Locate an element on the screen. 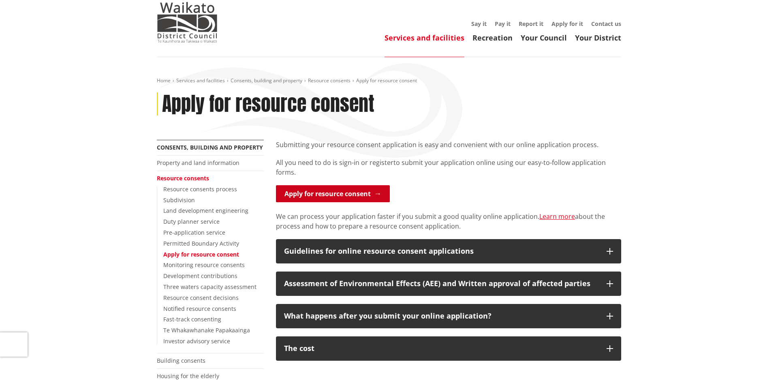 The height and width of the screenshot is (383, 778). a: Resource consents process is located at coordinates (200, 189).